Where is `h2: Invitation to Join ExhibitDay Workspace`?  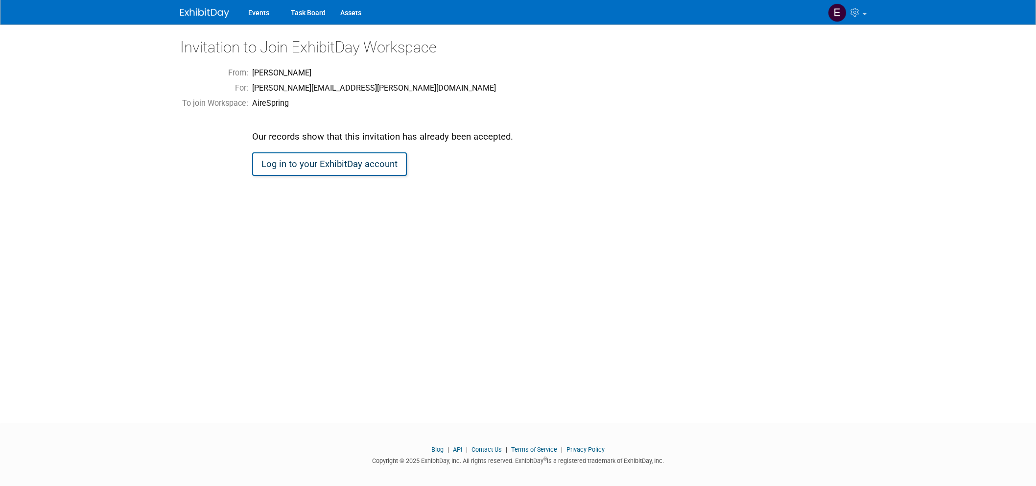 h2: Invitation to Join ExhibitDay Workspace is located at coordinates (518, 47).